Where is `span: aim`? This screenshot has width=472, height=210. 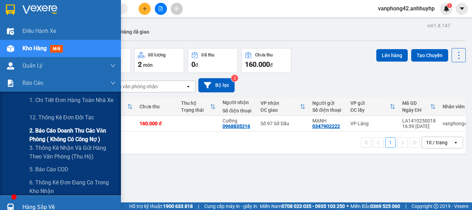 span: aim is located at coordinates (177, 9).